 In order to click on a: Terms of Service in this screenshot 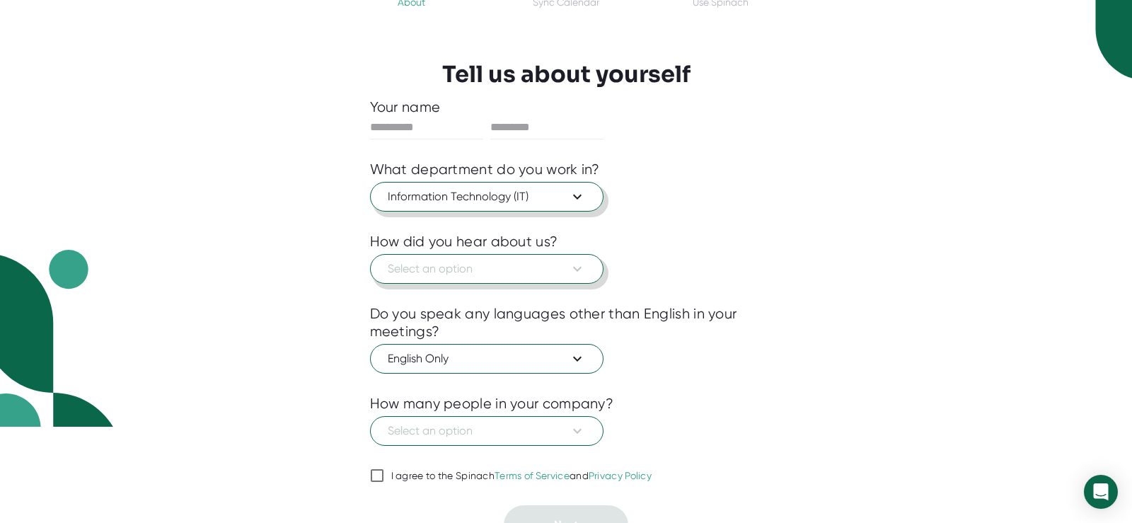, I will do `click(532, 475)`.